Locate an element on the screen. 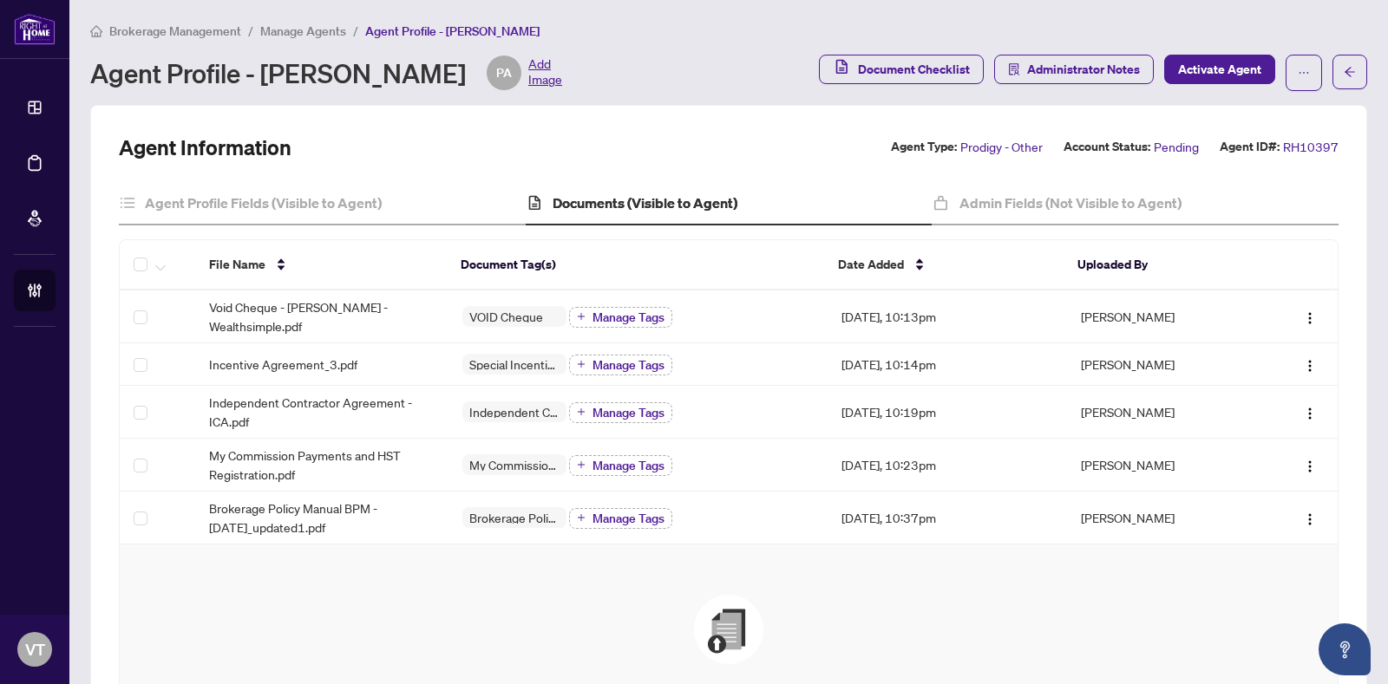 This screenshot has height=684, width=1388. span: Document Checklist is located at coordinates (913, 69).